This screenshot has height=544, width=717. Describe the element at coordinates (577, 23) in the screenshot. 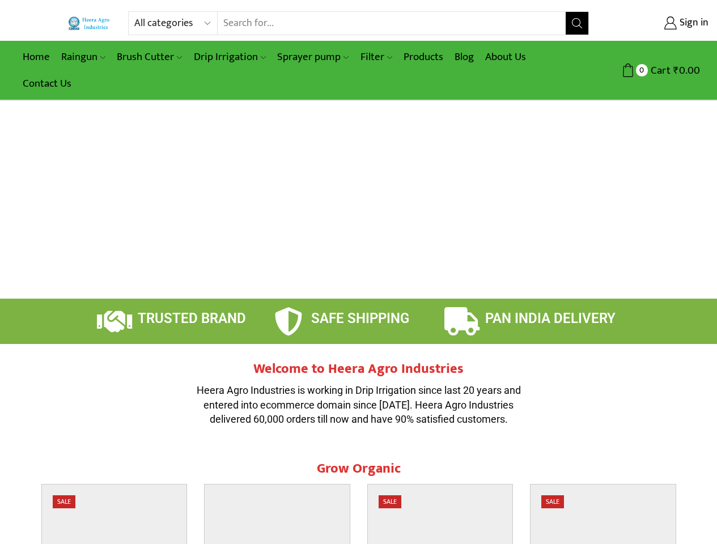

I see `button: Search button` at that location.